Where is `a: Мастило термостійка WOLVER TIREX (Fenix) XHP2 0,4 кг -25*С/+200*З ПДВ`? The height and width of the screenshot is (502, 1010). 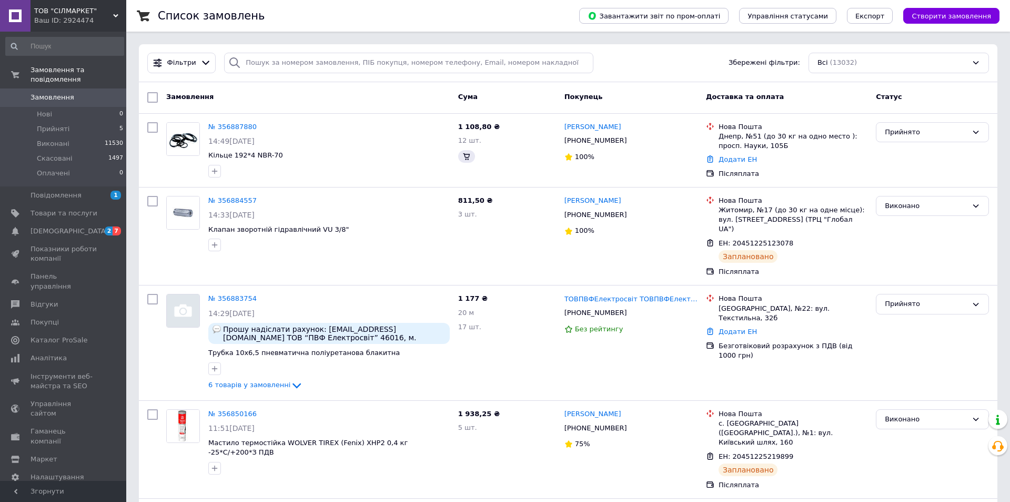
a: Мастило термостійка WOLVER TIREX (Fenix) XHP2 0,4 кг -25*С/+200*З ПДВ is located at coordinates (308, 447).